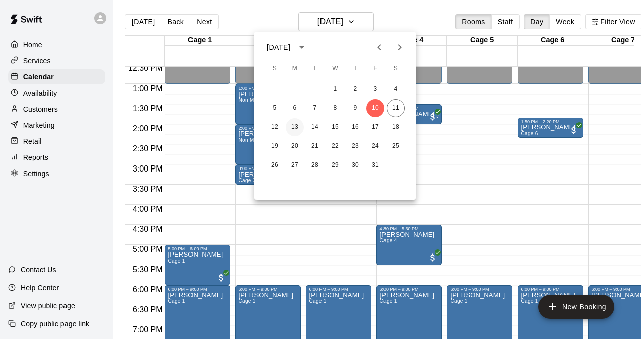 Image resolution: width=641 pixels, height=339 pixels. Describe the element at coordinates (375, 127) in the screenshot. I see `button: 17` at that location.